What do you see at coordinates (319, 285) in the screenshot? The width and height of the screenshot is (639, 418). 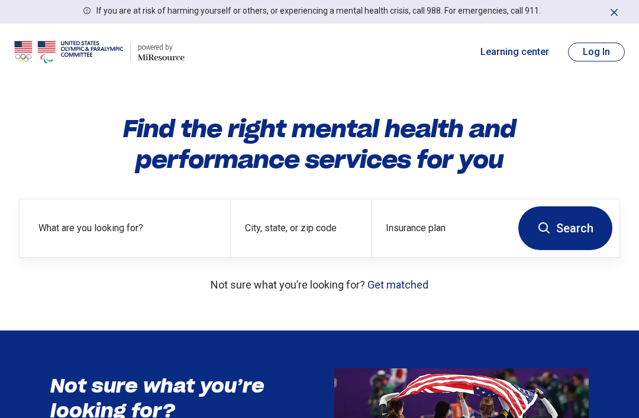 I see `p: Not sure what you’re looking for?` at bounding box center [319, 285].